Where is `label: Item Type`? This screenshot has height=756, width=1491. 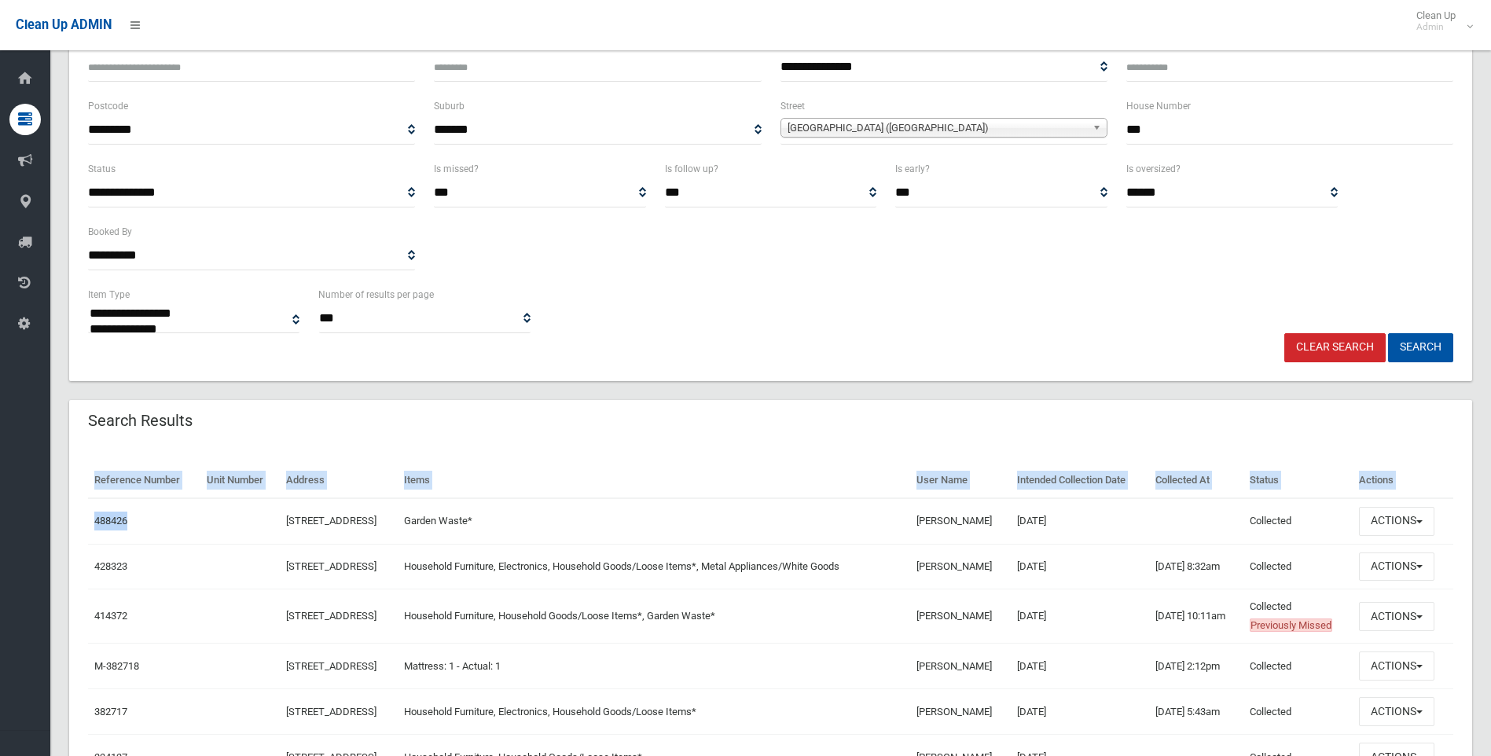
label: Item Type is located at coordinates (108, 295).